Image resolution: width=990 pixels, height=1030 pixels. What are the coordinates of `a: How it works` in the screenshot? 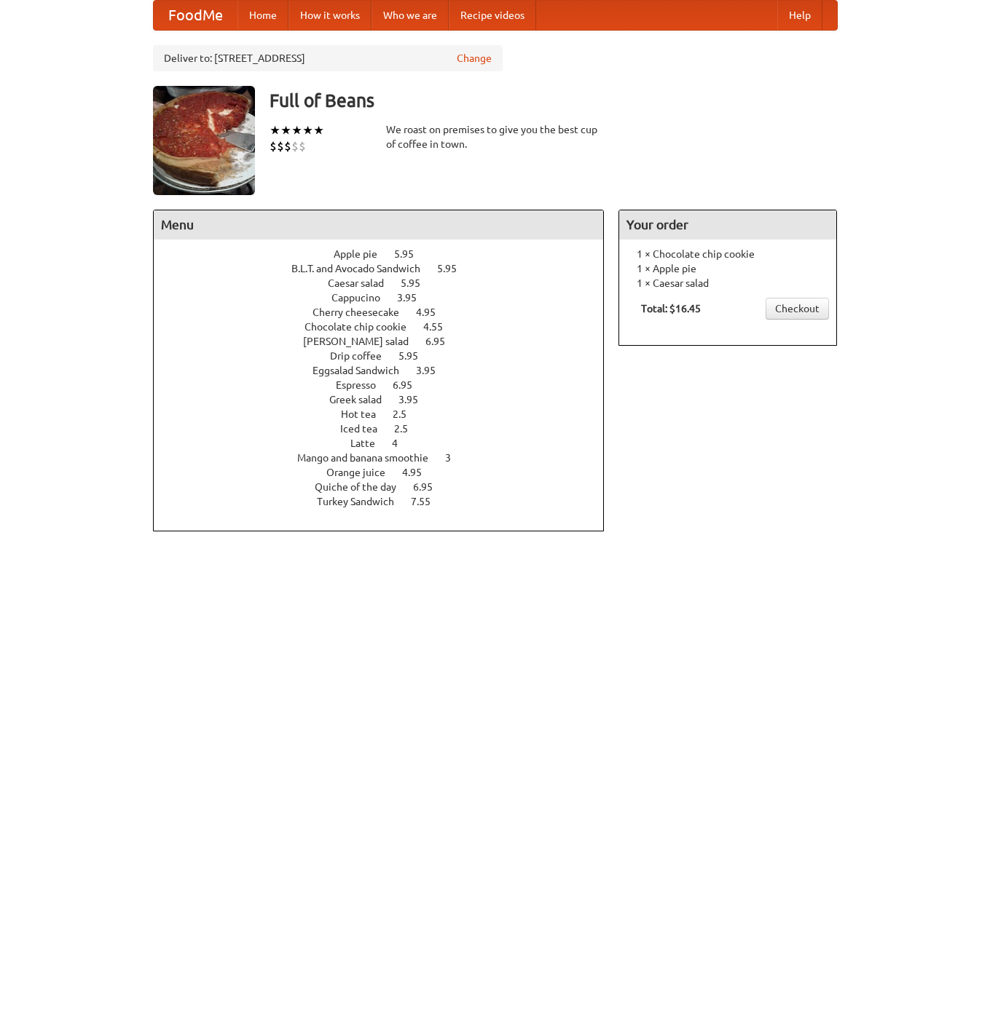 It's located at (330, 15).